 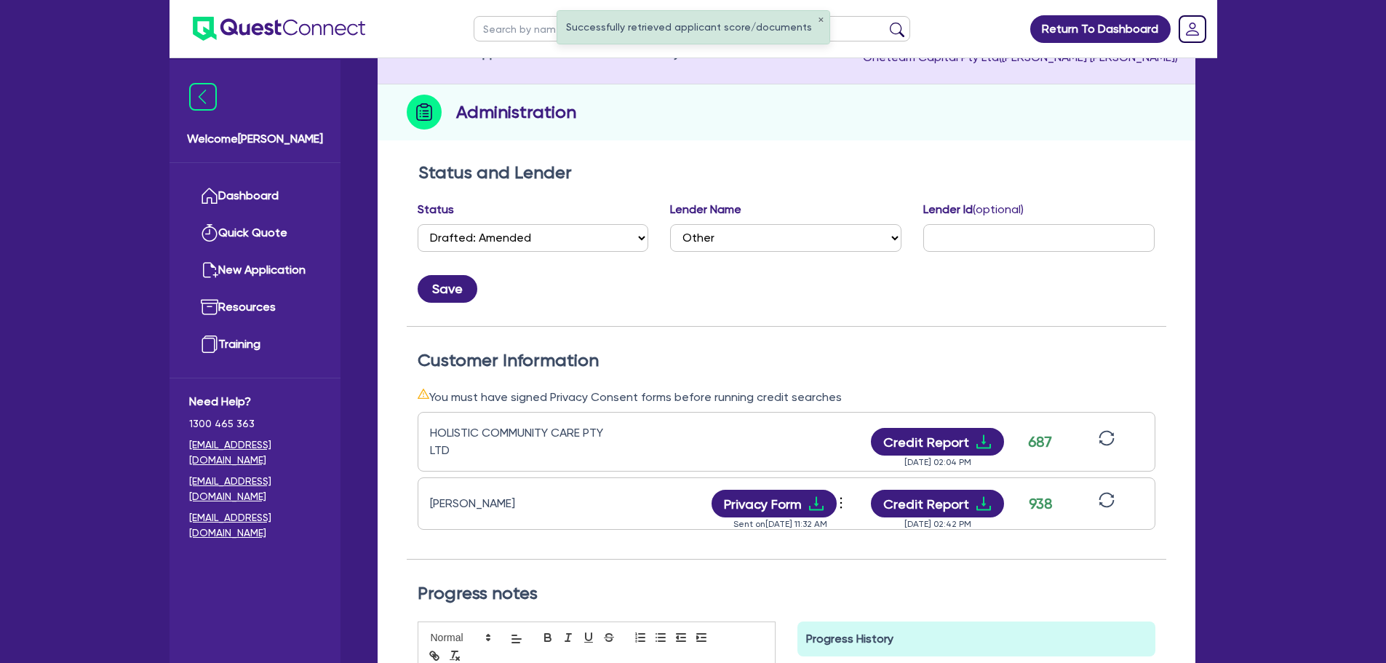 What do you see at coordinates (998, 209) in the screenshot?
I see `span: (optional)` at bounding box center [998, 209].